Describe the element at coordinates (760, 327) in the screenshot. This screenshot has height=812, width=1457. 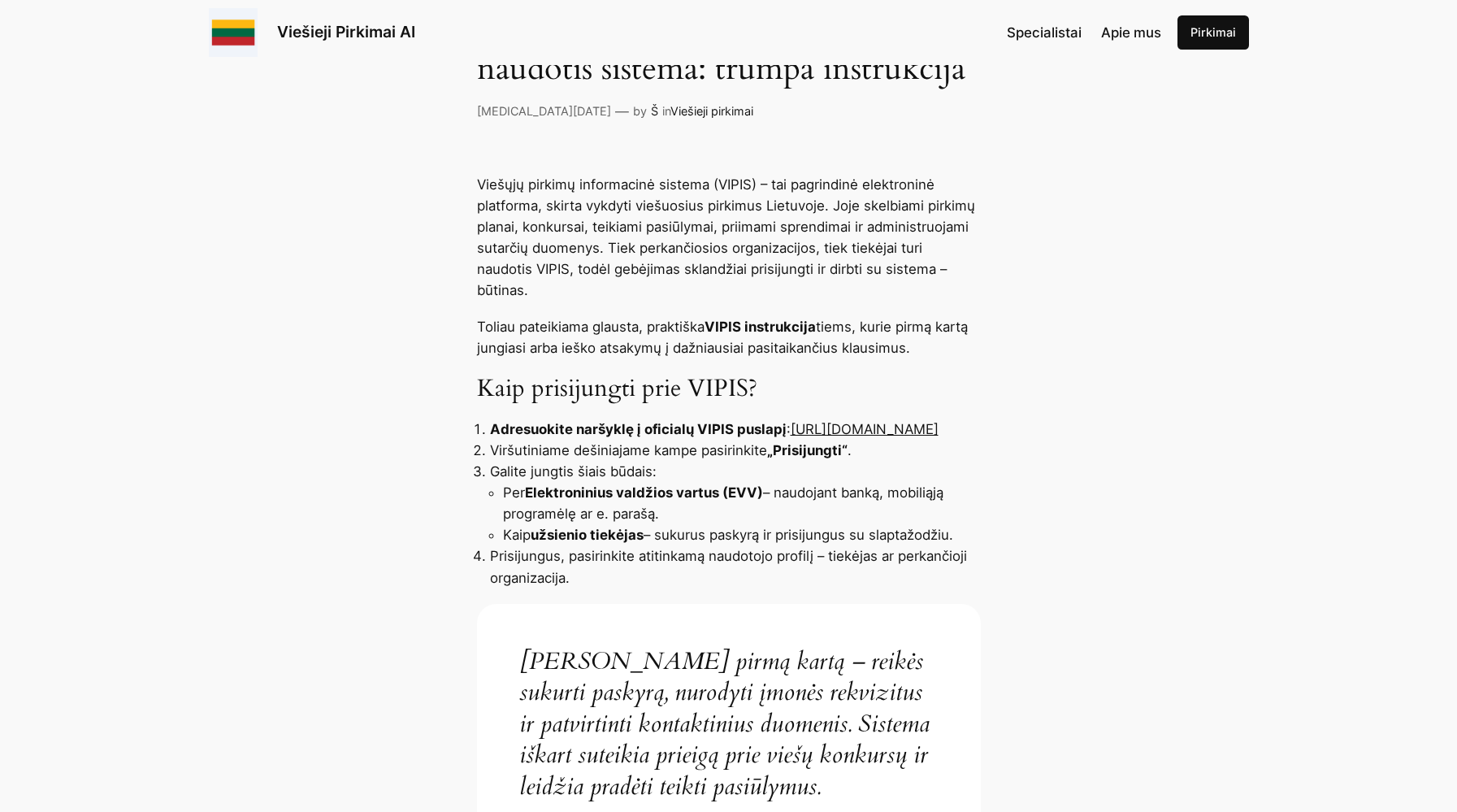
I see `strong: VIPIS instrukcija` at that location.